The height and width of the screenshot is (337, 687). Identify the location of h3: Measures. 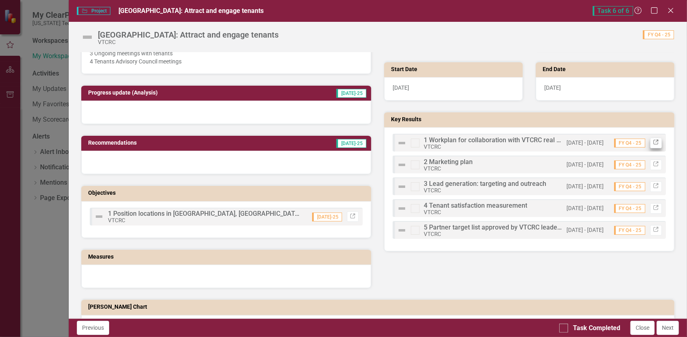
(228, 257).